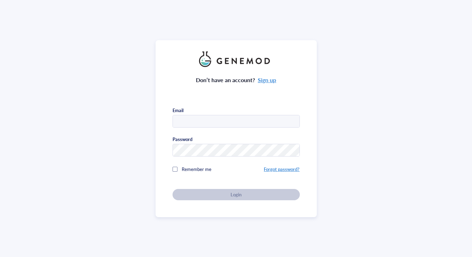 The image size is (472, 257). I want to click on a: Sign up, so click(267, 80).